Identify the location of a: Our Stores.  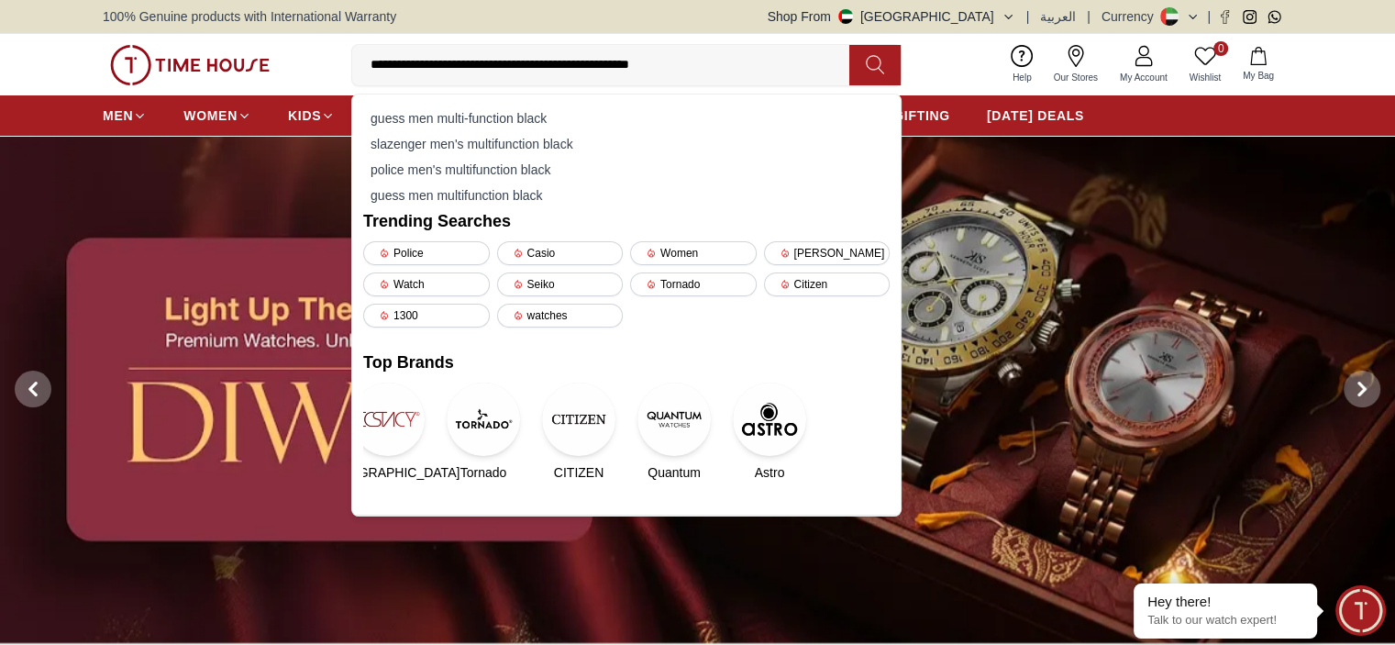
(1076, 64).